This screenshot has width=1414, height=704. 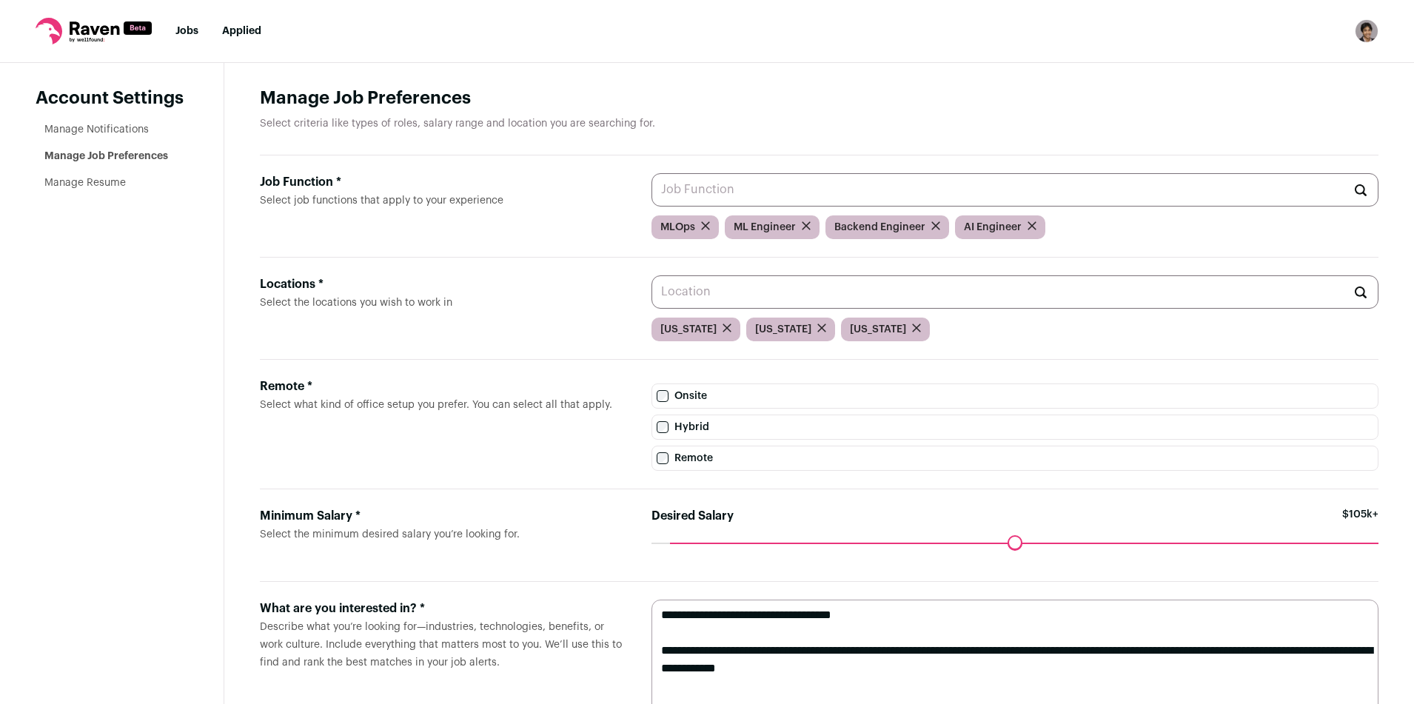 I want to click on span: Select the minimum desired salary you’re looking for., so click(x=389, y=535).